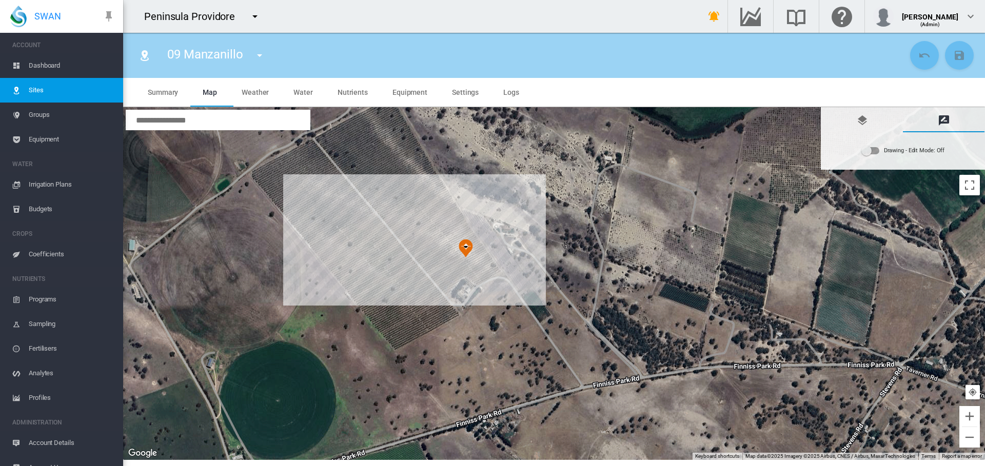 Image resolution: width=985 pixels, height=466 pixels. I want to click on md-icon: icon-layers, so click(862, 121).